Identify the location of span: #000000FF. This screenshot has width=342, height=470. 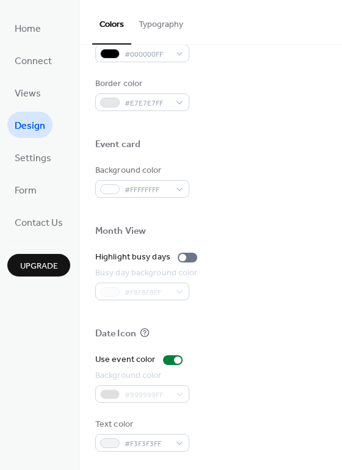
(147, 54).